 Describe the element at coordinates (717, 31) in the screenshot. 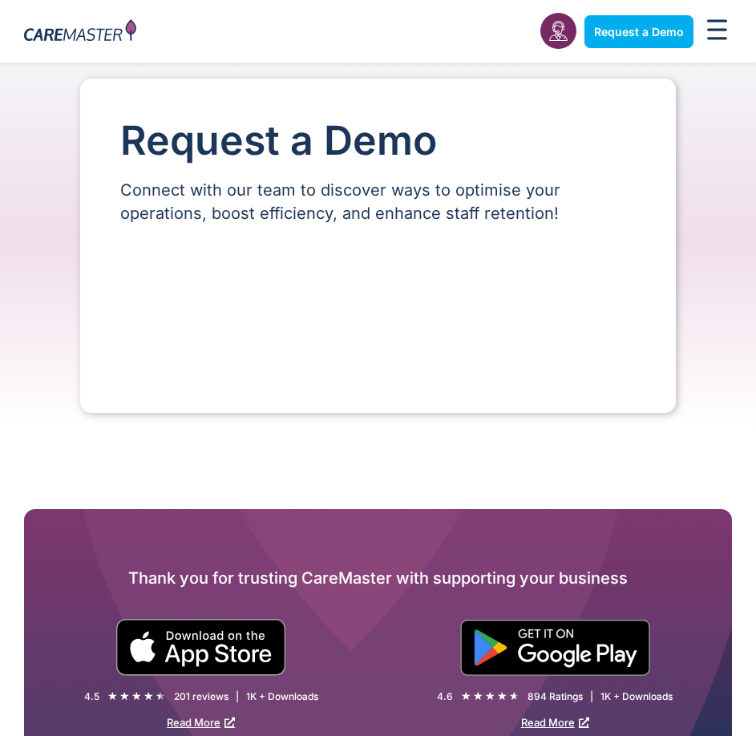

I see `div: Menu Toggle` at that location.